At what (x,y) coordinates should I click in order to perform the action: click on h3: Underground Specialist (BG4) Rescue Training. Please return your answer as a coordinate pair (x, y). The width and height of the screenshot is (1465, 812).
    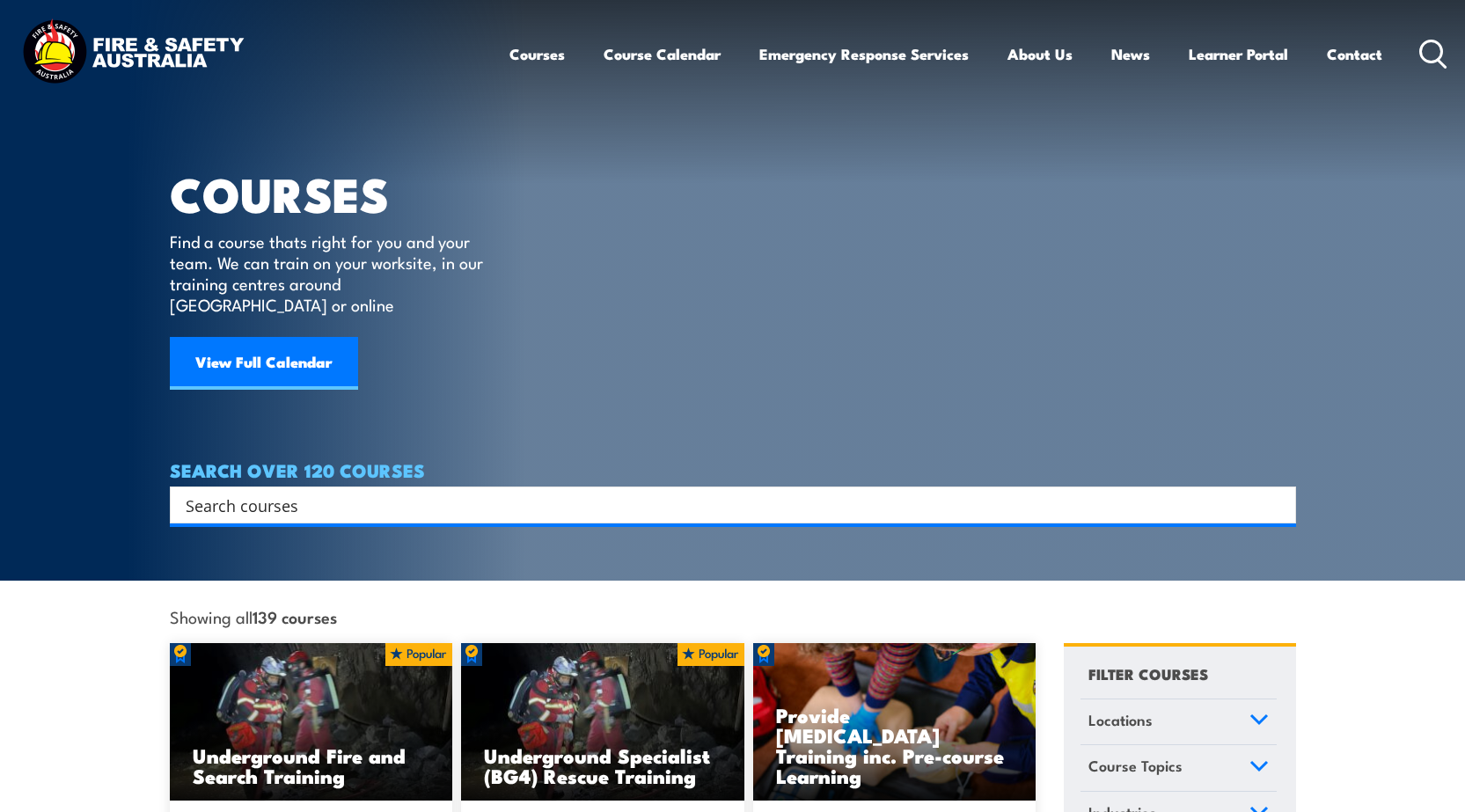
    Looking at the image, I should click on (603, 765).